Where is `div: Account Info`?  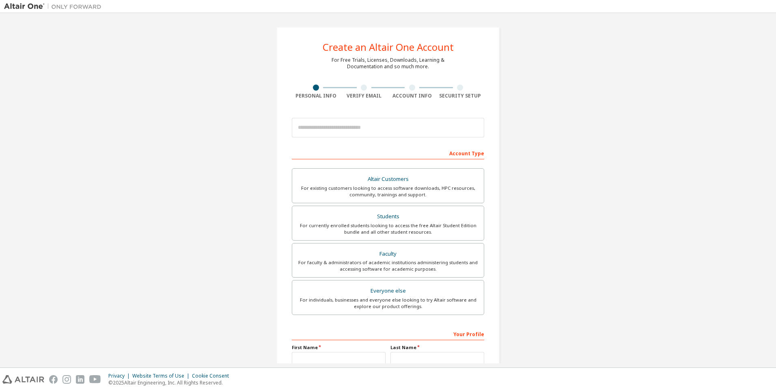
div: Account Info is located at coordinates (412, 96).